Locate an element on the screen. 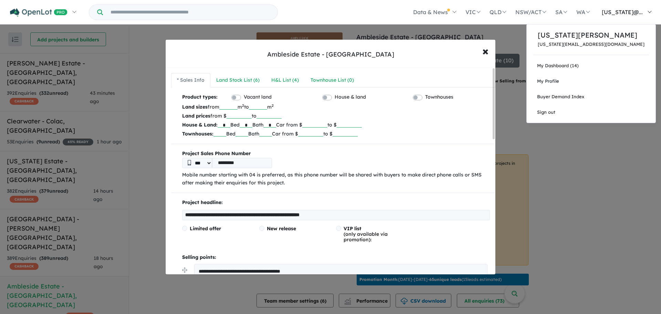 The height and width of the screenshot is (314, 661). img: Phone icon is located at coordinates (189, 163).